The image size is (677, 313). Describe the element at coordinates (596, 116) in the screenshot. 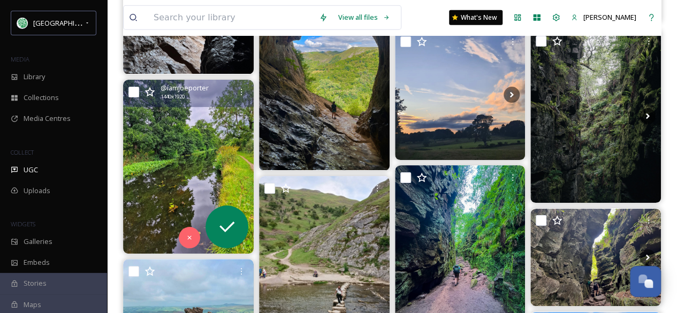

I see `img: 📍Luds Church 📍 • • • #naturephotography #peakdistrictnationalpark #walkingaround #wildphotography...` at that location.